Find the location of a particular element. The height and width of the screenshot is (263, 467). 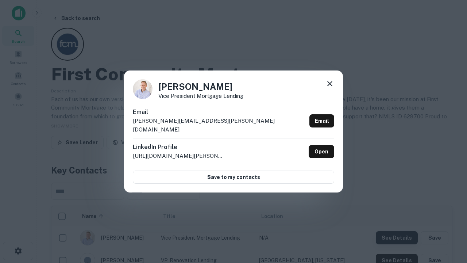

a: Email is located at coordinates (322, 121).